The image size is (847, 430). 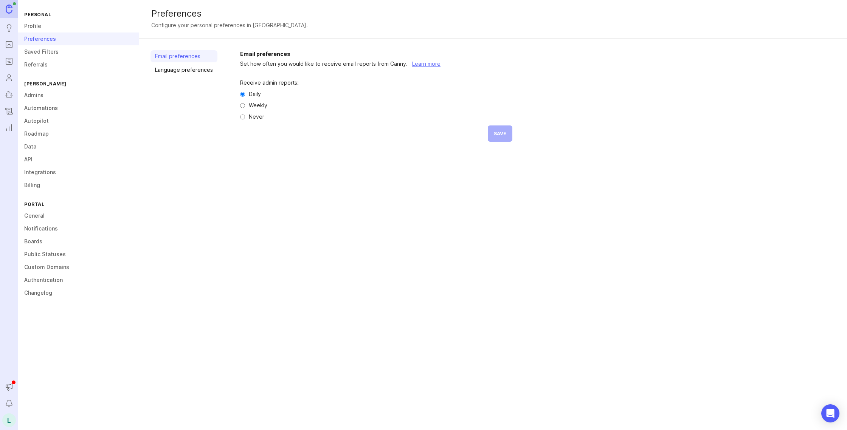 I want to click on div: Receive admin reports:, so click(x=376, y=83).